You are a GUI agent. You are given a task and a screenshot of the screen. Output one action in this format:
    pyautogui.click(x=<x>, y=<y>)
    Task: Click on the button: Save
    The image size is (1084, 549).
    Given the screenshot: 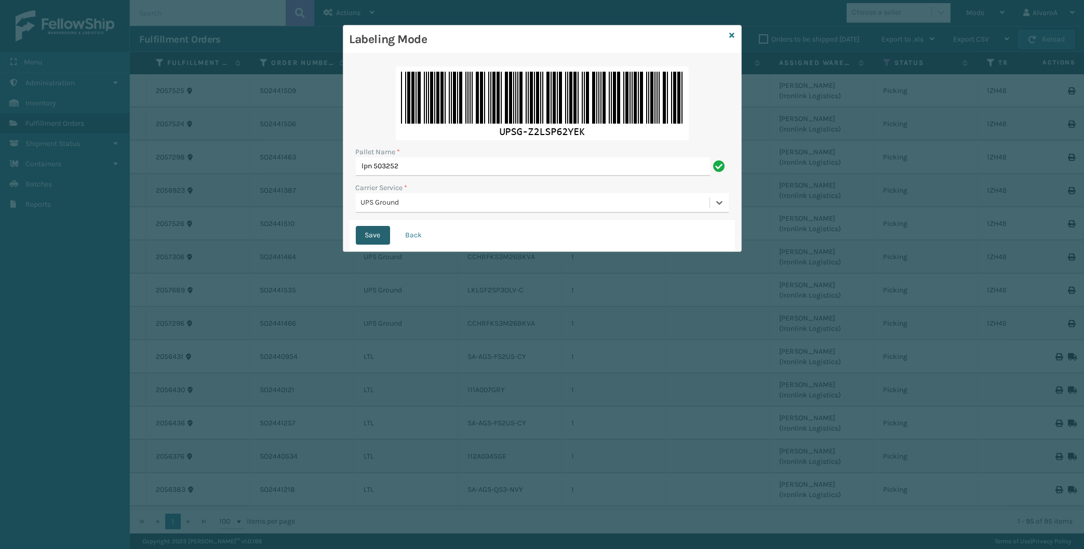 What is the action you would take?
    pyautogui.click(x=373, y=235)
    